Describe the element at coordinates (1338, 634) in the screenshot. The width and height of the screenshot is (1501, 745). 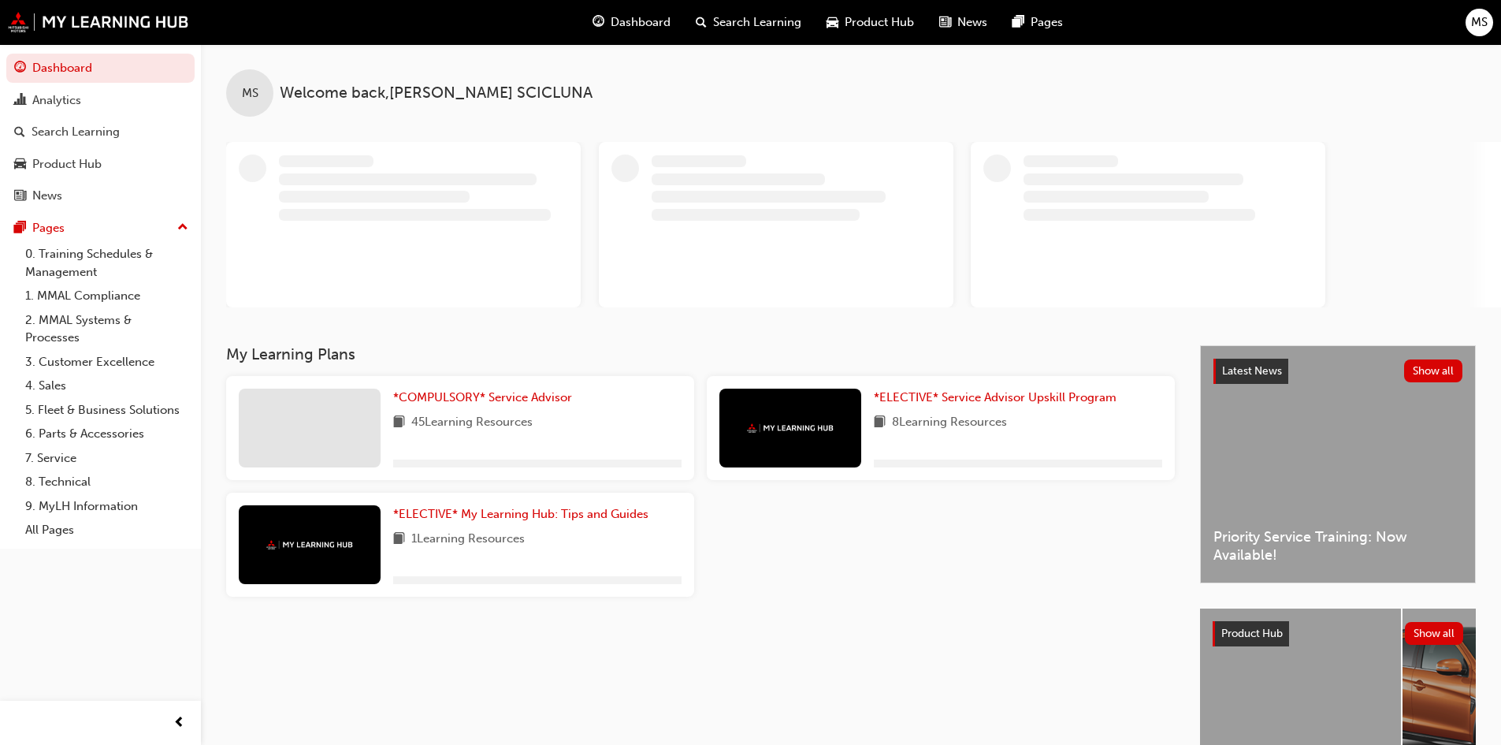
I see `a: Product HubShow all` at that location.